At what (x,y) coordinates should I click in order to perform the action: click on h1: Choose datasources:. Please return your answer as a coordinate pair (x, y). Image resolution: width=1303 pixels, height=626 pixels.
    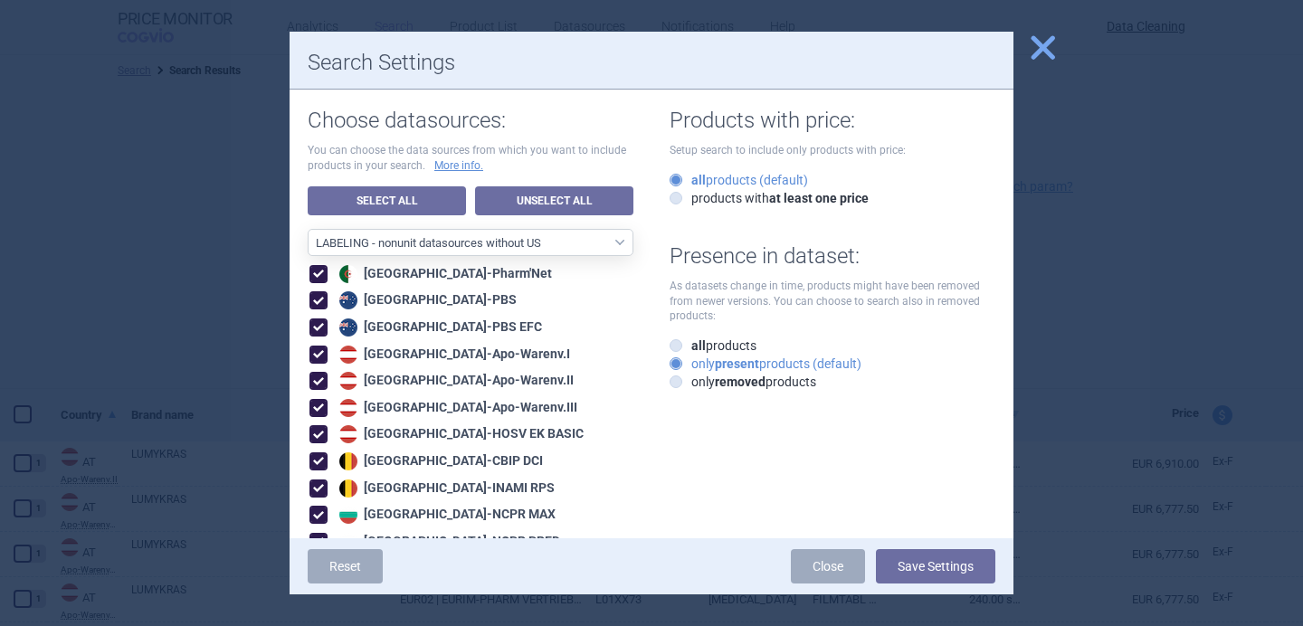
    Looking at the image, I should click on (471, 120).